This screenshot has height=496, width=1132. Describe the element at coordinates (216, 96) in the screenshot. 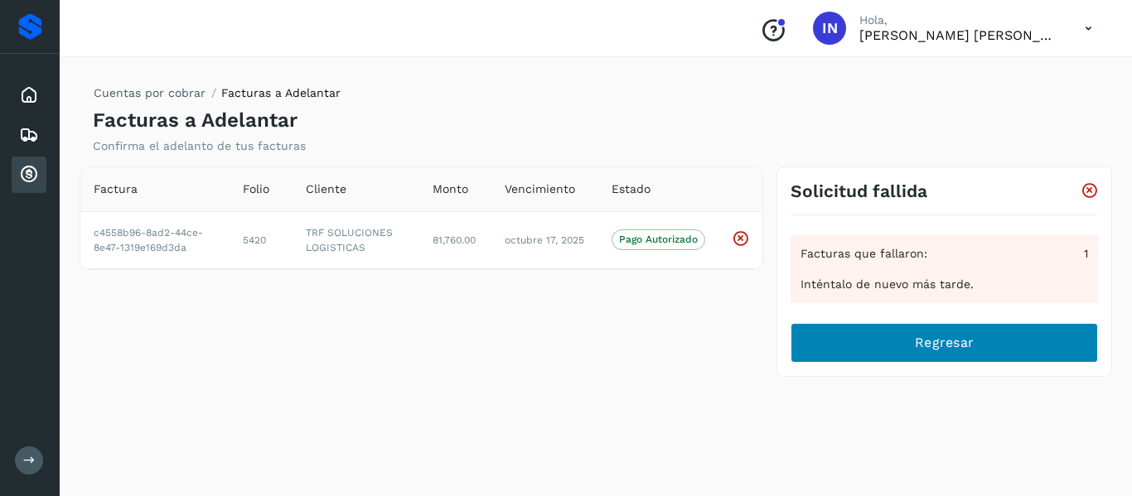

I see `nav: breadcrumb` at that location.